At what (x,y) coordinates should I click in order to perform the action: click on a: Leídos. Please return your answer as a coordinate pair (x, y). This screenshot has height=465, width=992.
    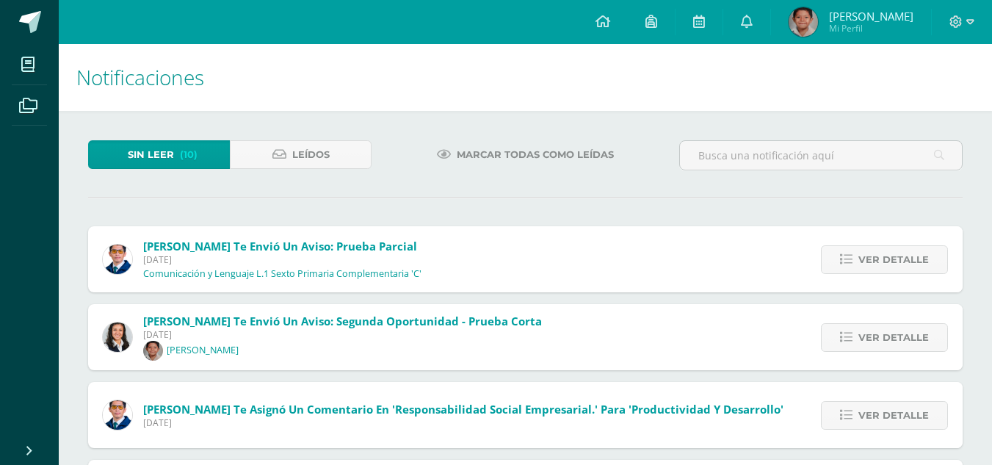
    Looking at the image, I should click on (300, 154).